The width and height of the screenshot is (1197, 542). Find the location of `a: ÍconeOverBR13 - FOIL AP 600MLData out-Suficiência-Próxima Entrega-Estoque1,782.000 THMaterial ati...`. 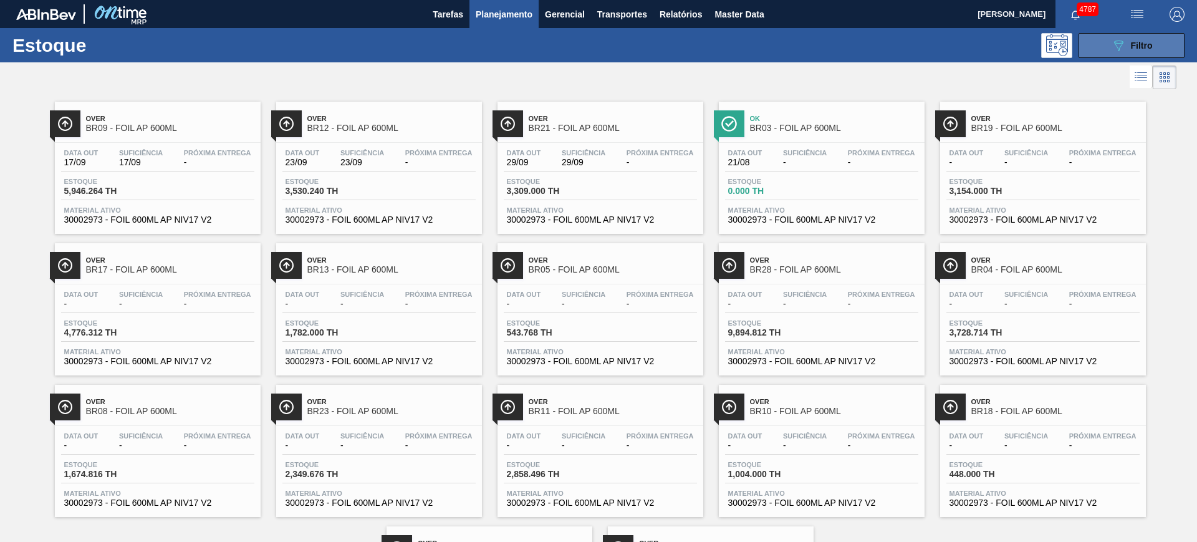

a: ÍconeOverBR13 - FOIL AP 600MLData out-Suficiência-Próxima Entrega-Estoque1,782.000 THMaterial ati... is located at coordinates (377, 304).